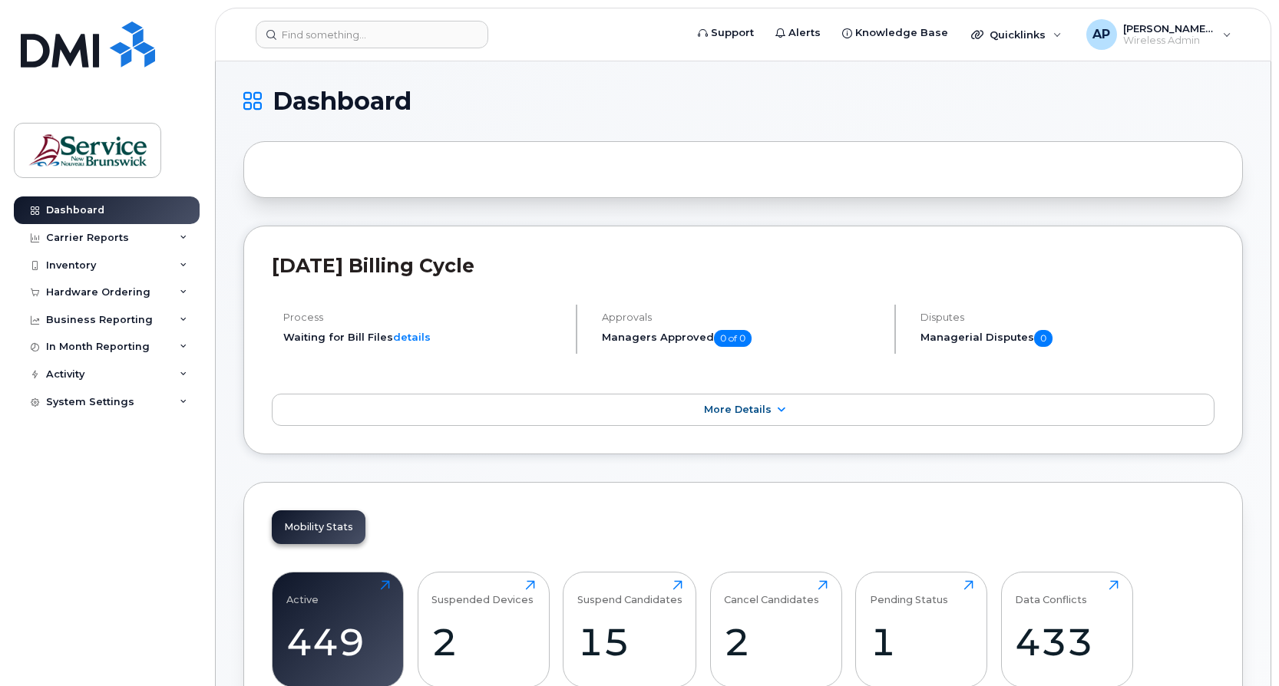 Image resolution: width=1279 pixels, height=686 pixels. I want to click on div: Pending Status, so click(909, 593).